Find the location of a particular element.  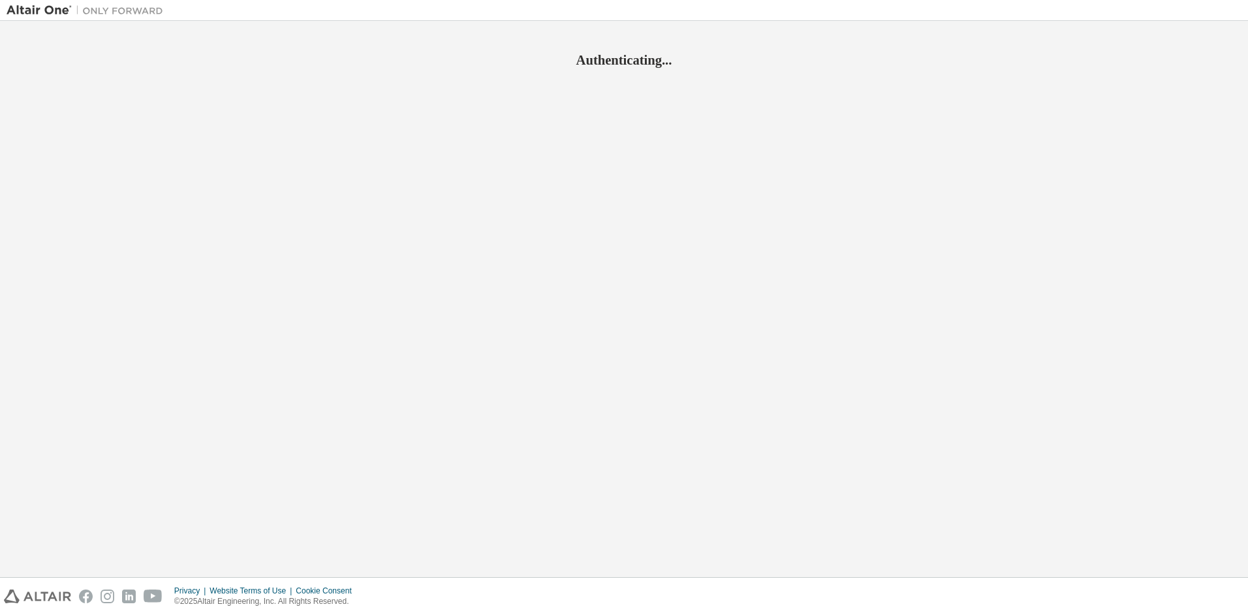

p: © 2025 Altair Engineering, Inc. All Rights Reserved. is located at coordinates (267, 601).